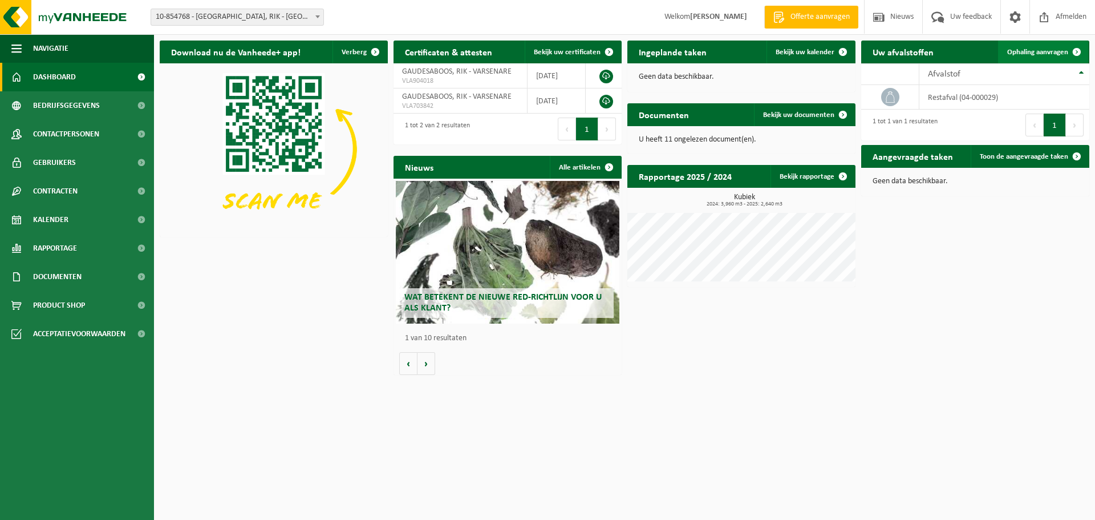 This screenshot has width=1095, height=520. Describe the element at coordinates (811, 52) in the screenshot. I see `a: Bekijk uw kalender` at that location.